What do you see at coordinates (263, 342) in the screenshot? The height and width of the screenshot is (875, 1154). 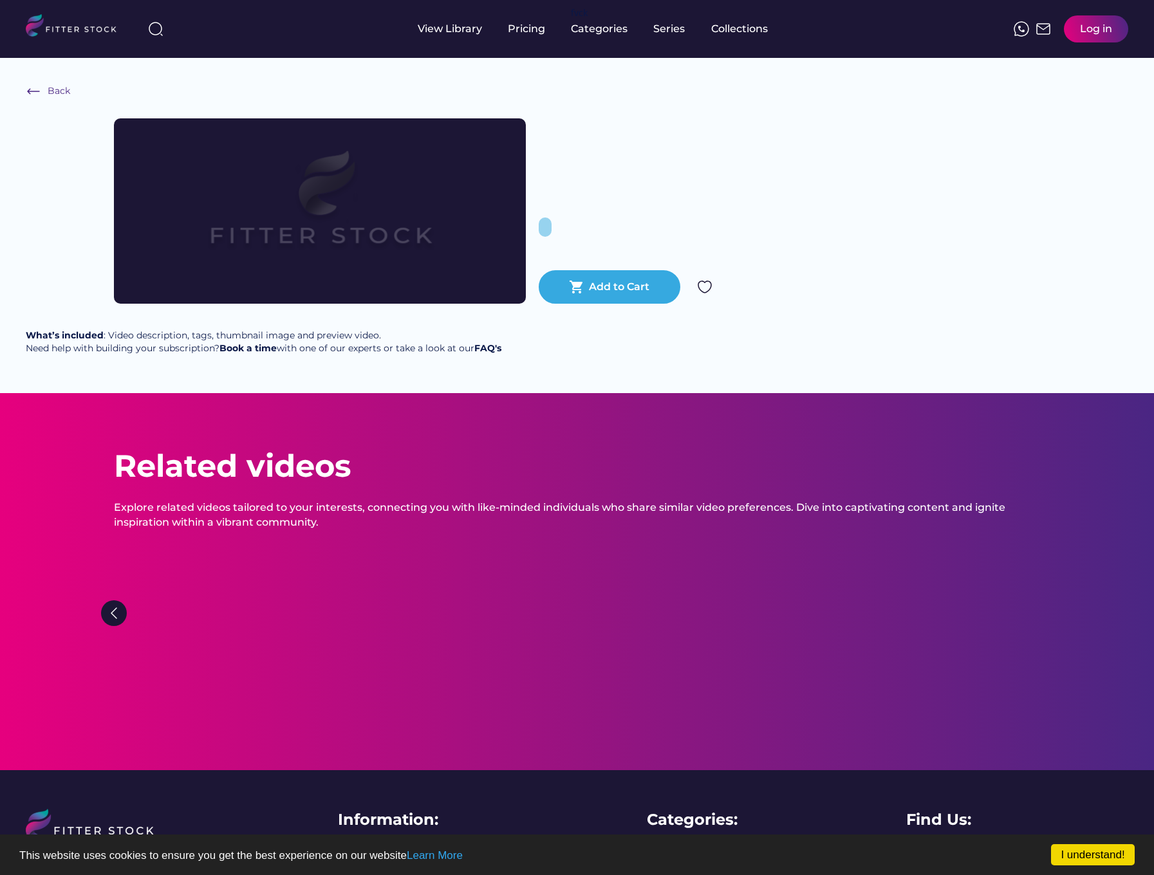 I see `div: : Video description, tags, thumbnail image and preview video. Need help with building your subscr...` at bounding box center [263, 342].